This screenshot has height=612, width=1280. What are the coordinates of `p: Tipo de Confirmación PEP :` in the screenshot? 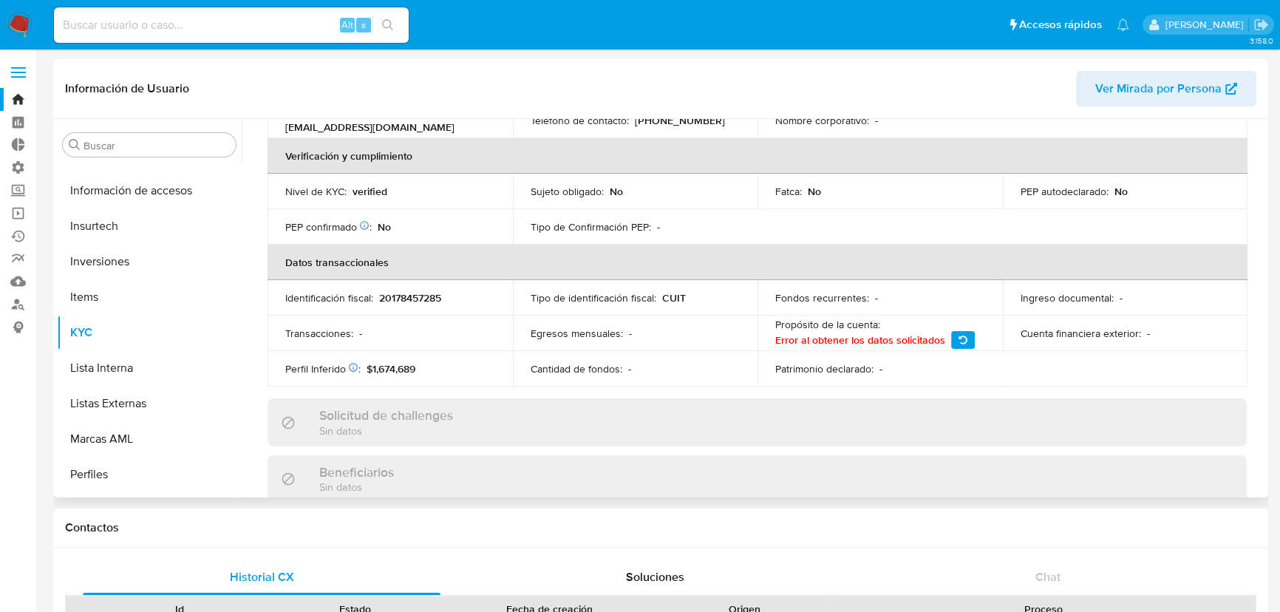 It's located at (591, 227).